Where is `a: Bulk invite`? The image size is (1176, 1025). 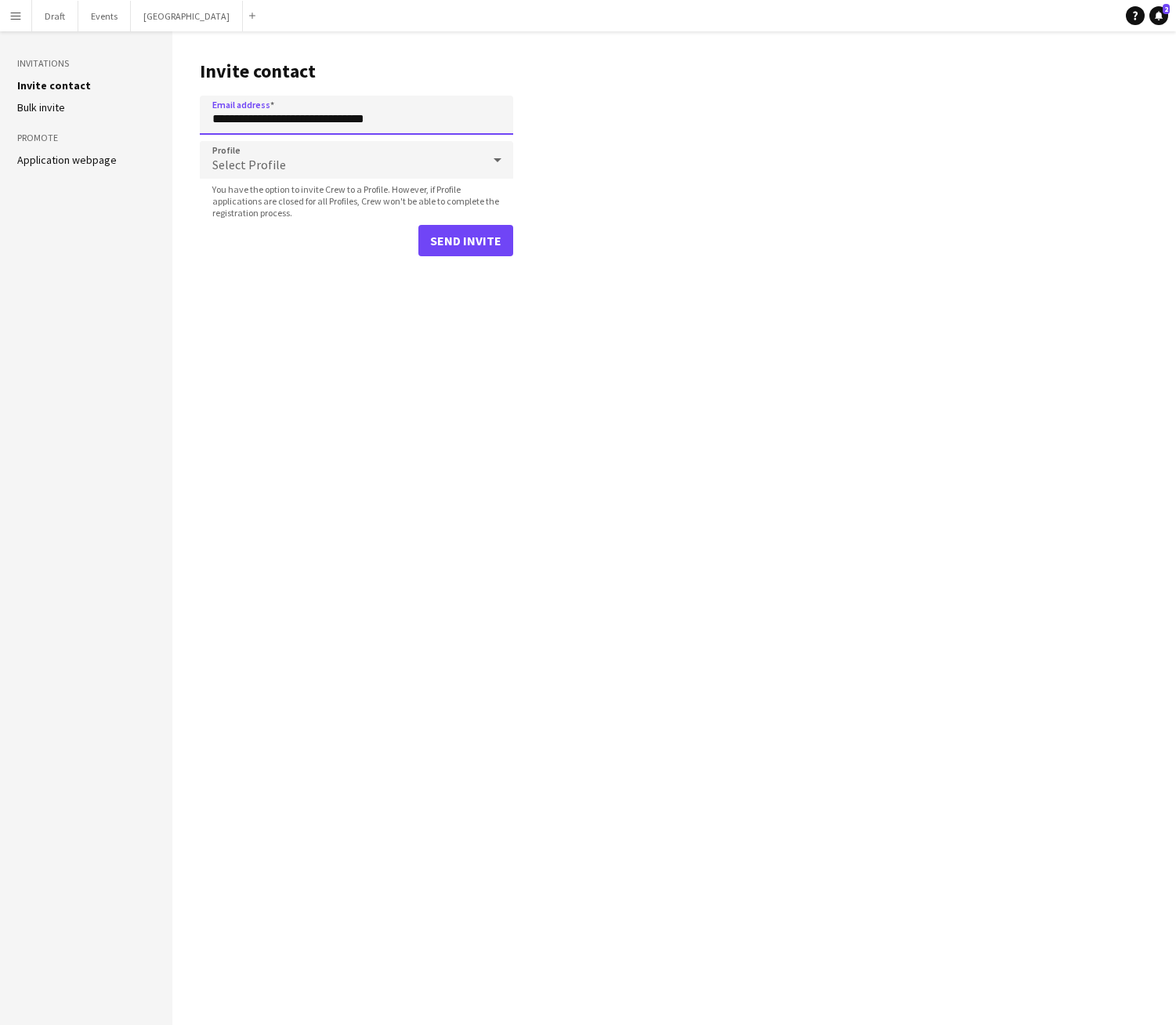
a: Bulk invite is located at coordinates (41, 107).